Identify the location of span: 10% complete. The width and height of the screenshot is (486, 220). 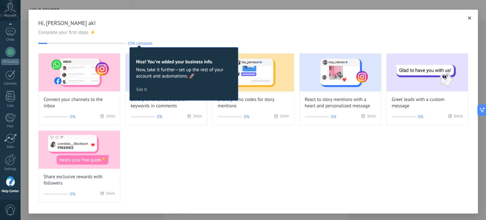
(140, 43).